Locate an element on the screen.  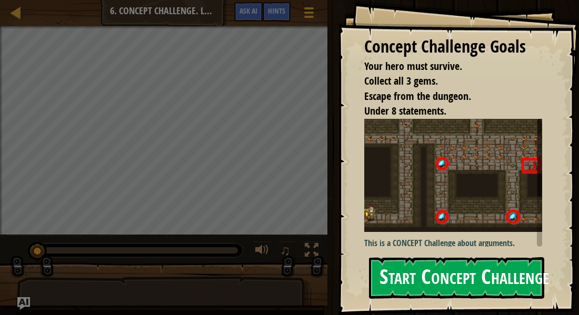
div: Concept Challenge Goals is located at coordinates (453, 47).